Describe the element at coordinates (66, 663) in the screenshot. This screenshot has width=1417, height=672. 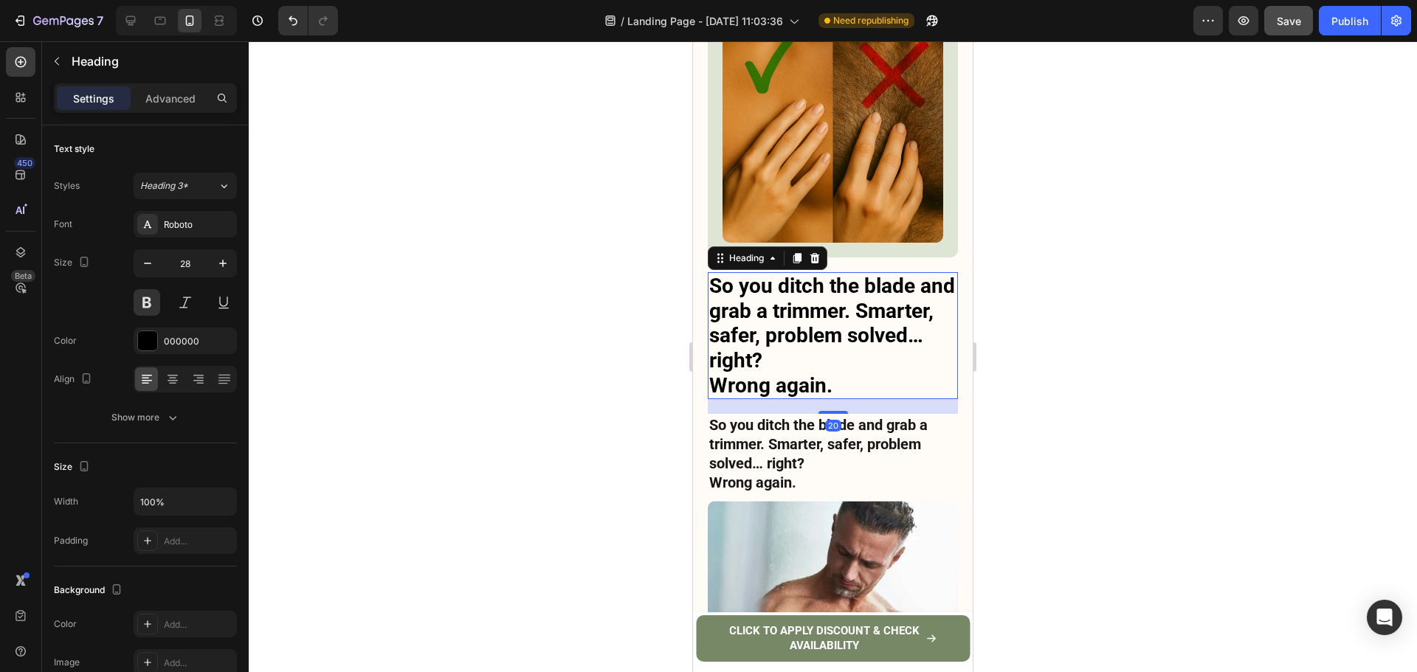
I see `div: Image` at that location.